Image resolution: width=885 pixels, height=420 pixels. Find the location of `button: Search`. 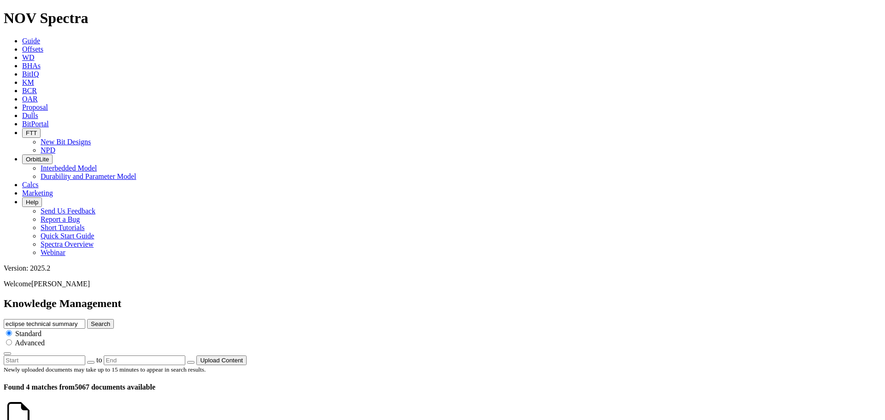

button: Search is located at coordinates (100, 323).